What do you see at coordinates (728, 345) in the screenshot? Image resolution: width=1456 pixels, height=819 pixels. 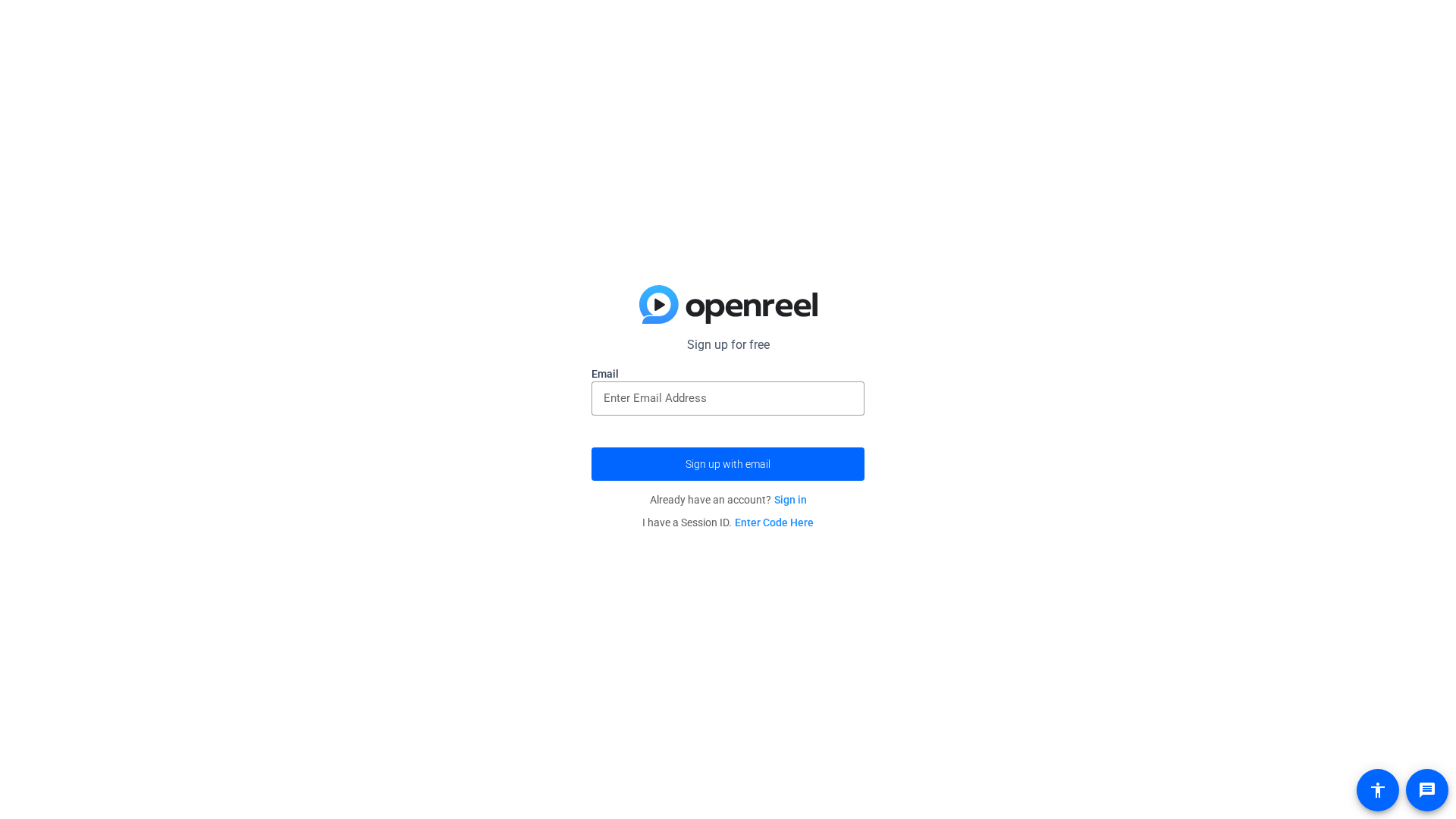 I see `p: Sign up for free` at bounding box center [728, 345].